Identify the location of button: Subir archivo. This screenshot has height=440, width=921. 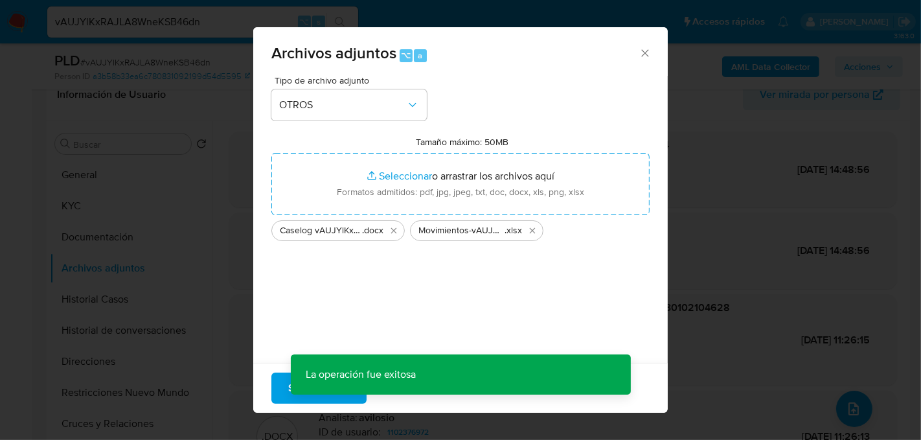
(319, 388).